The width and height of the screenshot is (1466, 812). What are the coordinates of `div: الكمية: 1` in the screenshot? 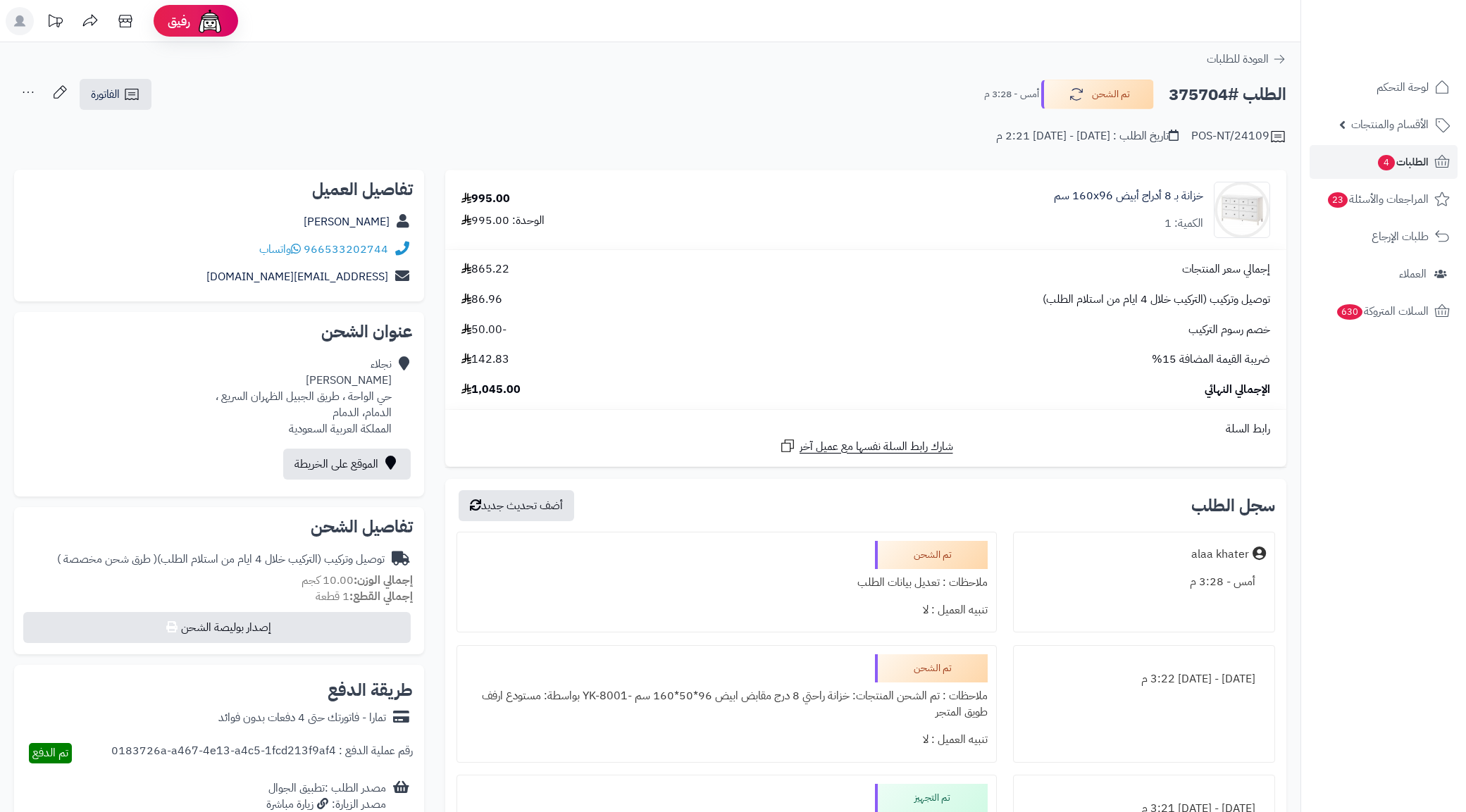 It's located at (1184, 224).